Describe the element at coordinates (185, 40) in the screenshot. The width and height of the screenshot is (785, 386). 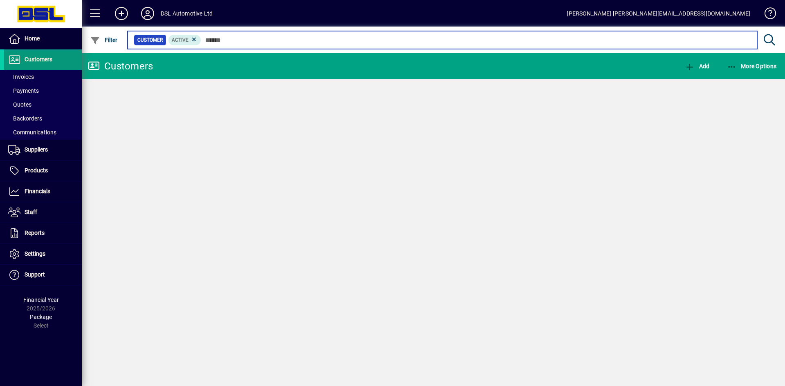
I see `mat-chip: Activation Status: Active` at that location.